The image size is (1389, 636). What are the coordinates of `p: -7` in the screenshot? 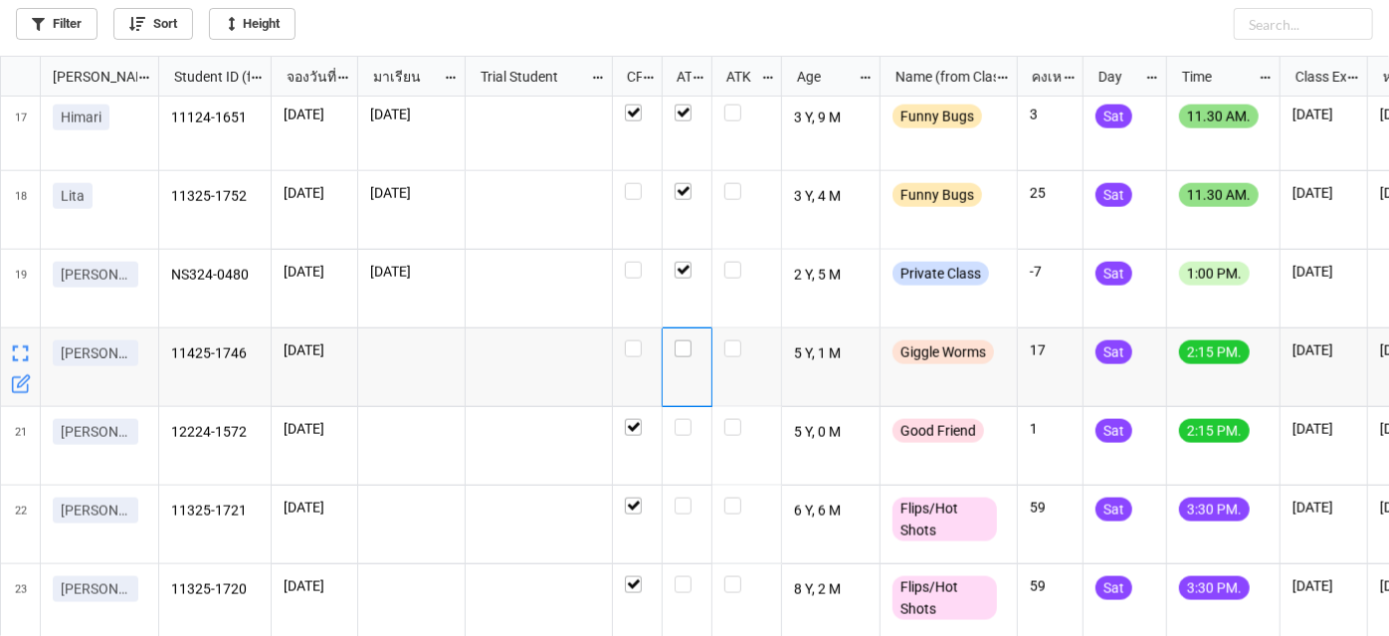 It's located at (1050, 272).